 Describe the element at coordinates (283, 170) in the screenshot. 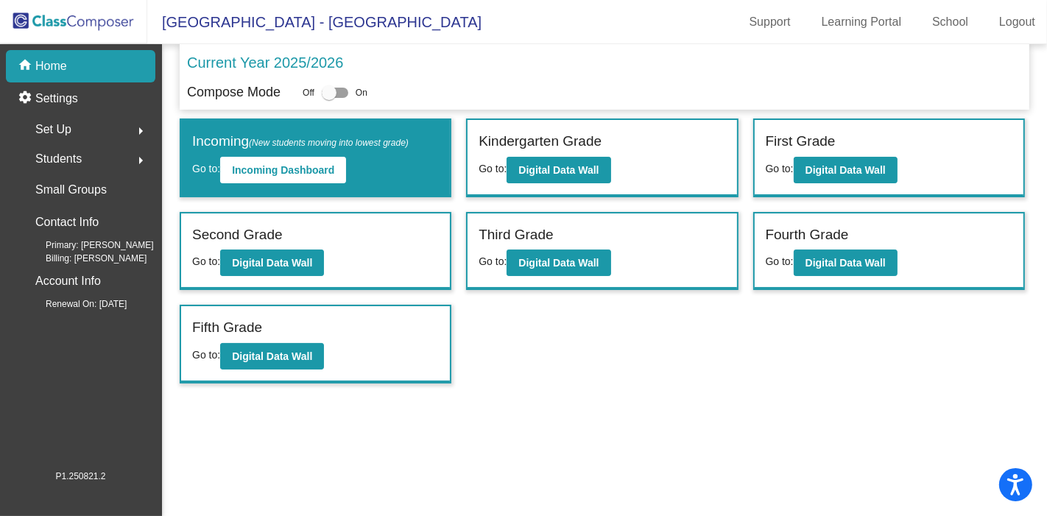

I see `button: Incoming Dashboard` at that location.